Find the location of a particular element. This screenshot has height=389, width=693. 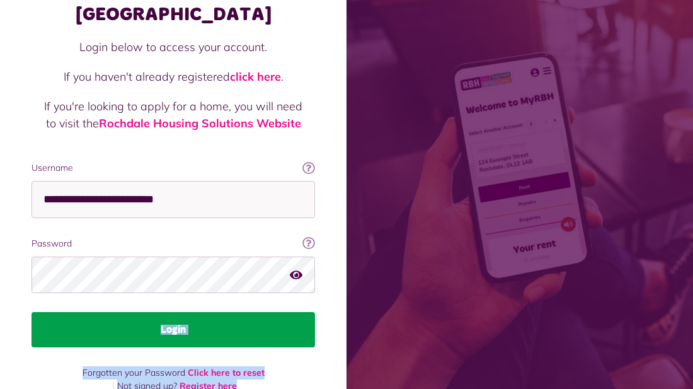

p: If you haven't already registered . is located at coordinates (173, 76).